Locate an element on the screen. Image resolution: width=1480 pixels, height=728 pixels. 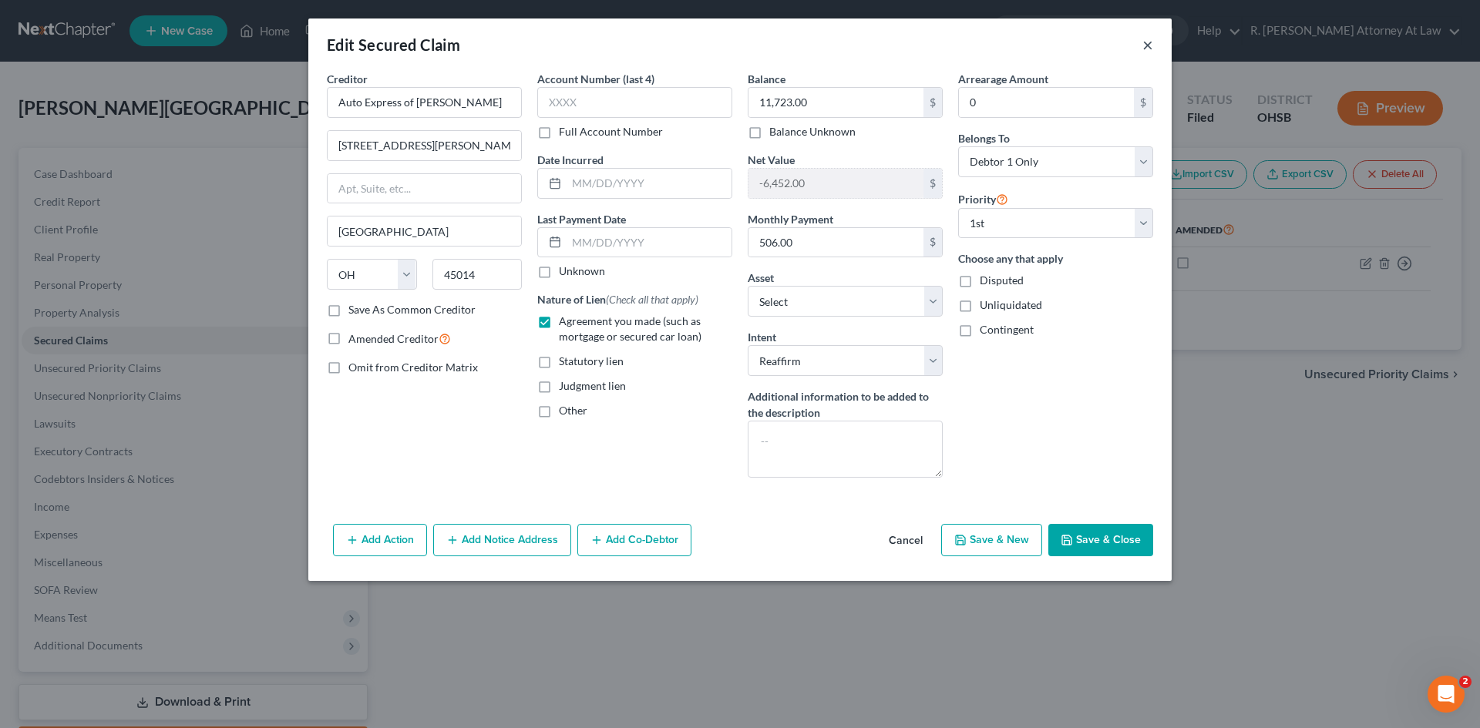
label: Monthly Payment is located at coordinates (790, 219).